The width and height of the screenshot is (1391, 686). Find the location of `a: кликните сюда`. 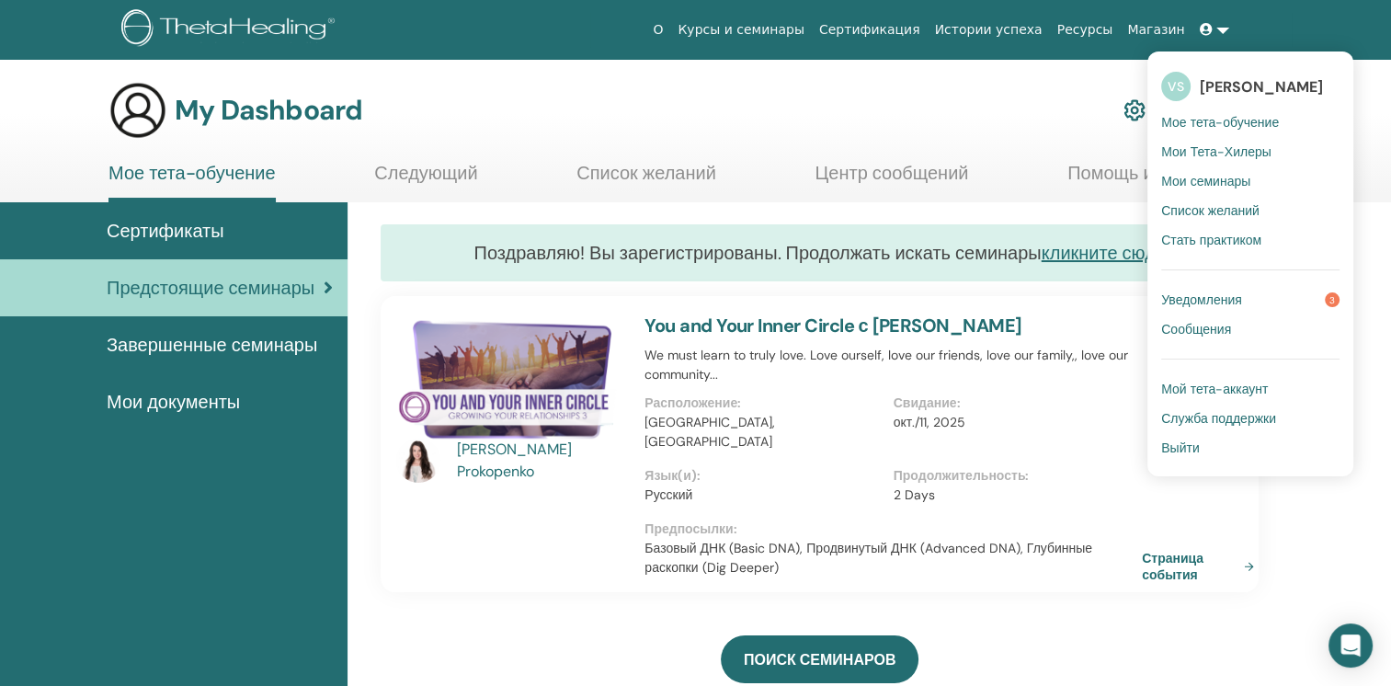

a: кликните сюда is located at coordinates (1104, 253).